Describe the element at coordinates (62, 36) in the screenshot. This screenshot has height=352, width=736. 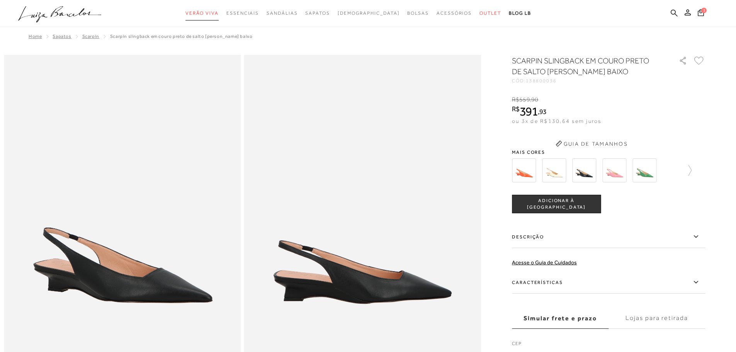
I see `a: SAPATOS` at that location.